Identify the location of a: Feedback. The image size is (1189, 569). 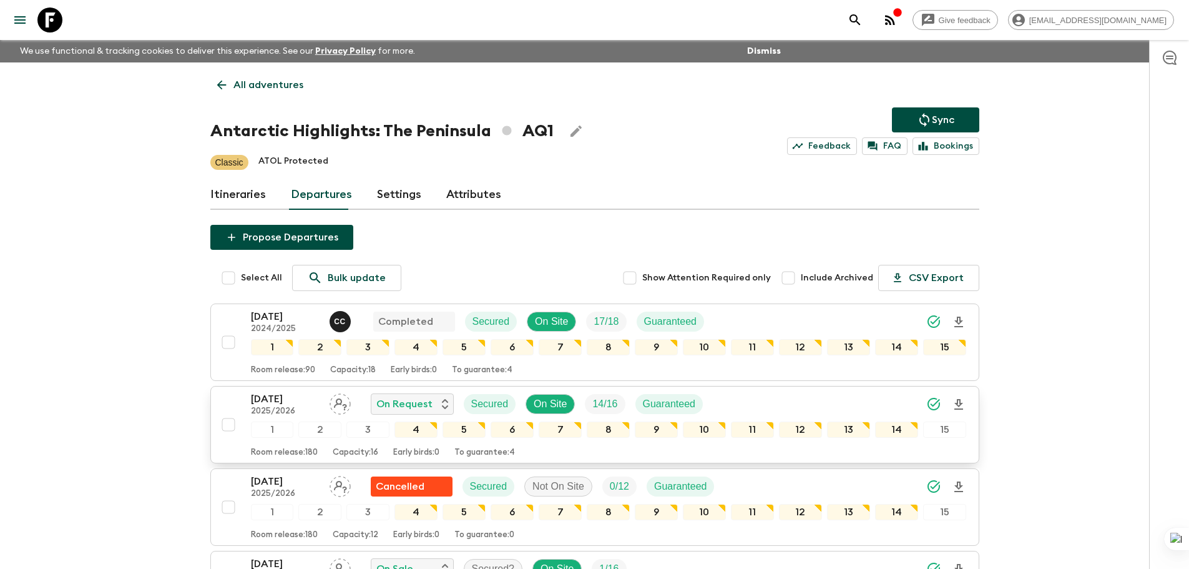
(822, 146).